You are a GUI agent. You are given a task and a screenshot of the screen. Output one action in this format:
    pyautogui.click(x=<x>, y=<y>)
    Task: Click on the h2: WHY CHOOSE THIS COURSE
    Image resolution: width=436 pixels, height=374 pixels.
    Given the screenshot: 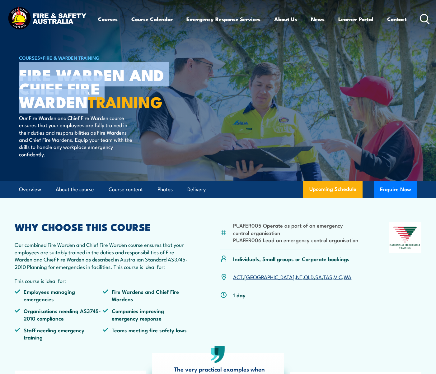 What is the action you would take?
    pyautogui.click(x=103, y=227)
    